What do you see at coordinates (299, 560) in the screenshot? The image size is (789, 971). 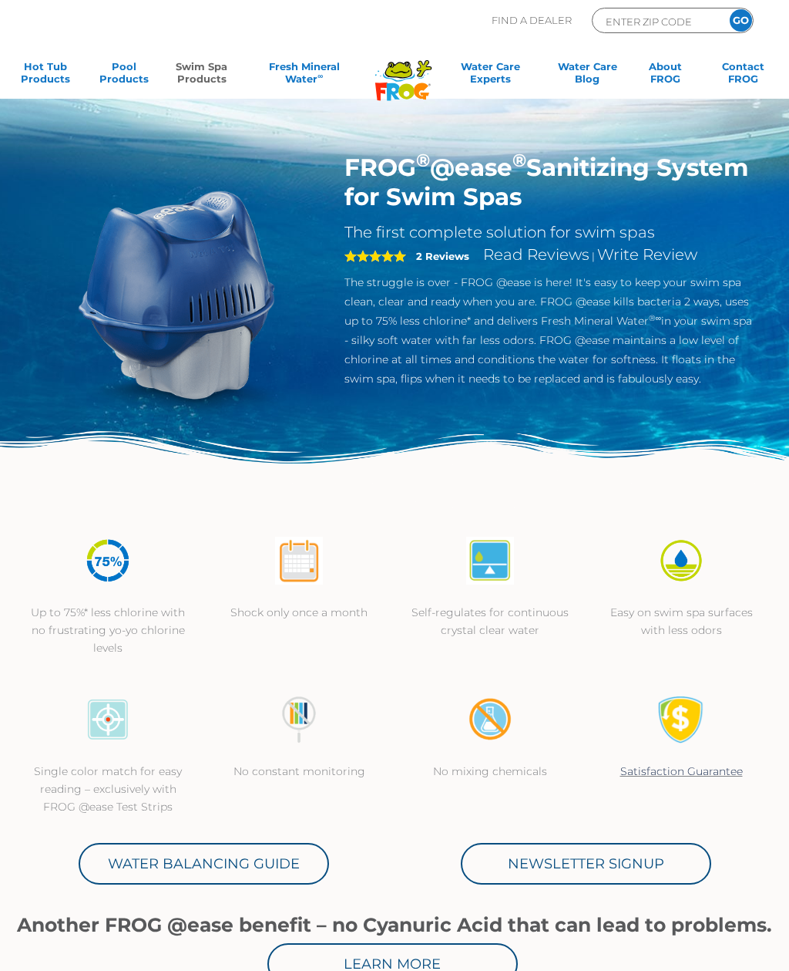 I see `img: atease-icon-shock-once` at bounding box center [299, 560].